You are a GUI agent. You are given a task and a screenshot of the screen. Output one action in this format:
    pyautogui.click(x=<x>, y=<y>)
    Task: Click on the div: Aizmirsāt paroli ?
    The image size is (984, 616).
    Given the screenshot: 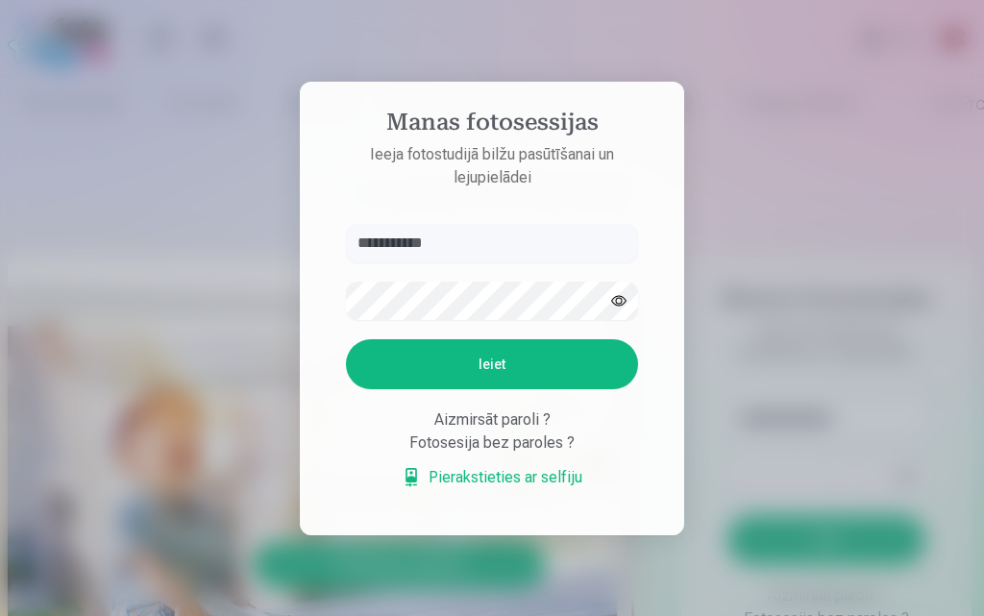 What is the action you would take?
    pyautogui.click(x=492, y=420)
    